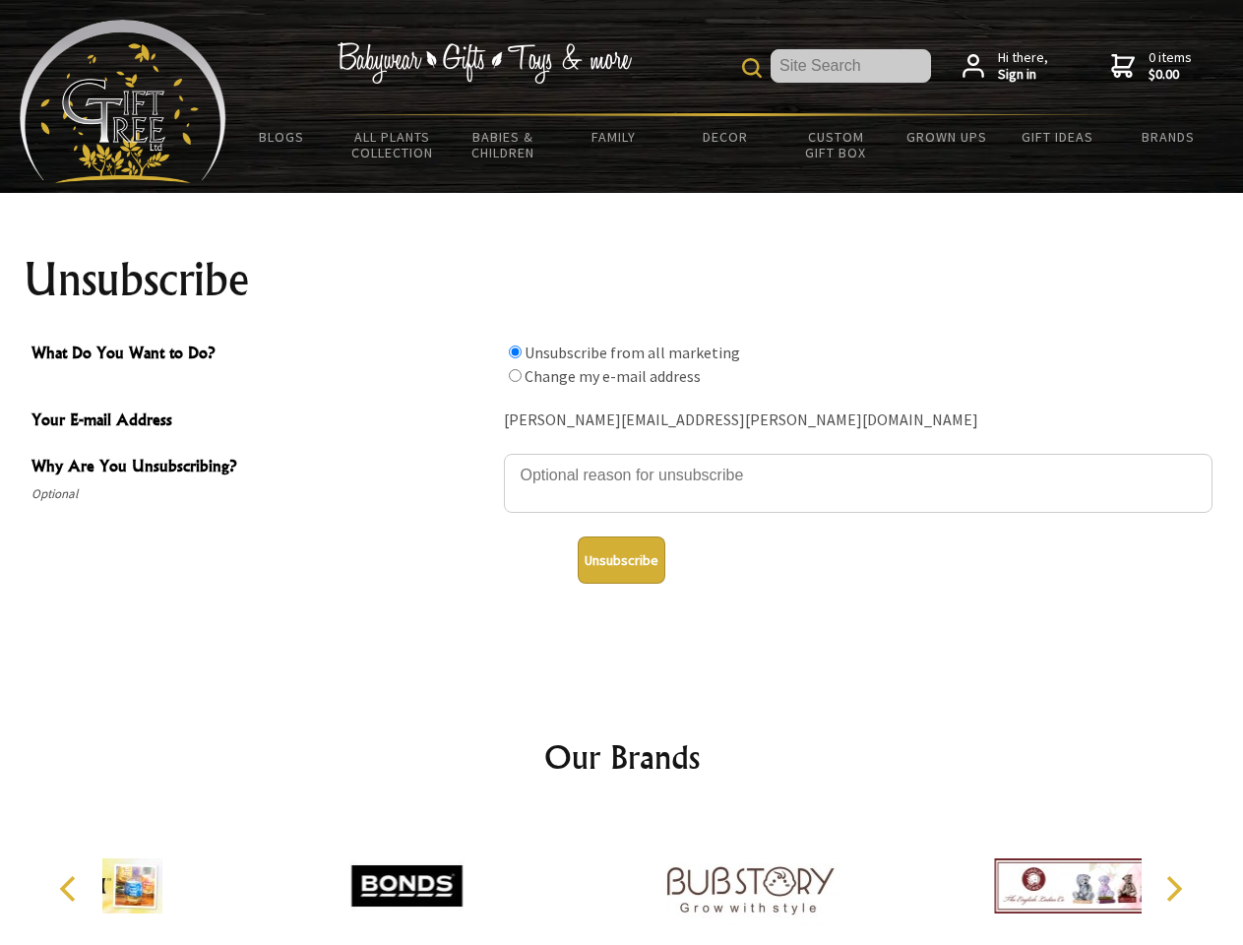 The image size is (1243, 945). Describe the element at coordinates (621, 560) in the screenshot. I see `button: Unsubscribe` at that location.